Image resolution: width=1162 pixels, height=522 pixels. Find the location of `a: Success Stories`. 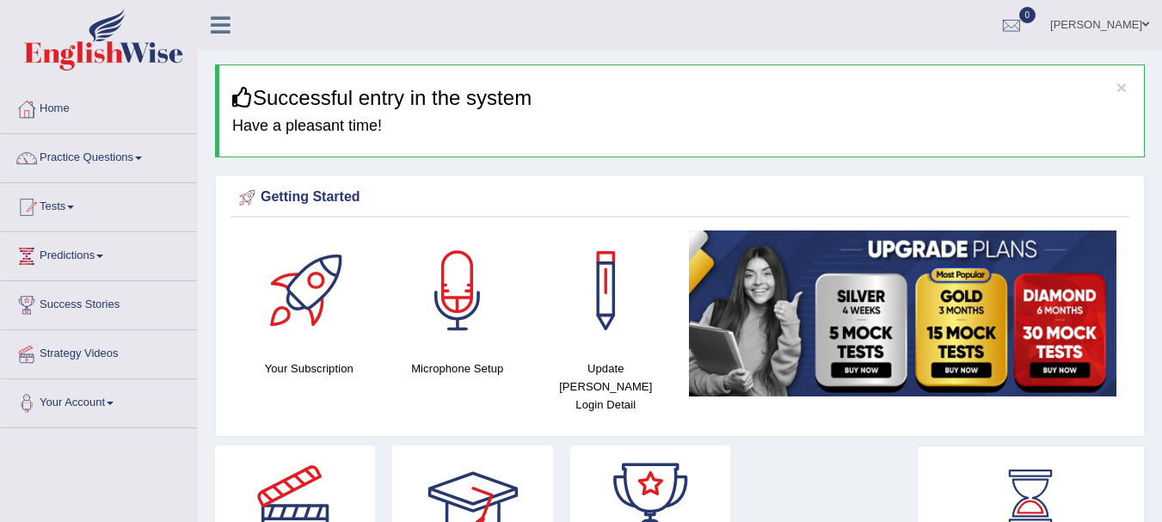

a: Success Stories is located at coordinates (99, 303).